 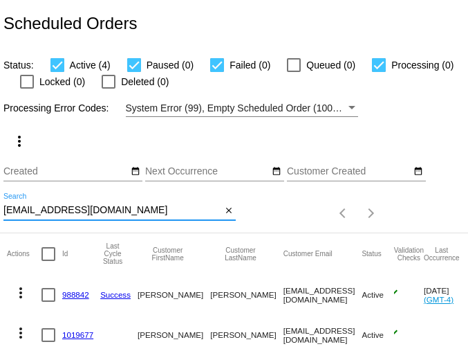 What do you see at coordinates (70, 24) in the screenshot?
I see `h2: Scheduled Orders` at bounding box center [70, 24].